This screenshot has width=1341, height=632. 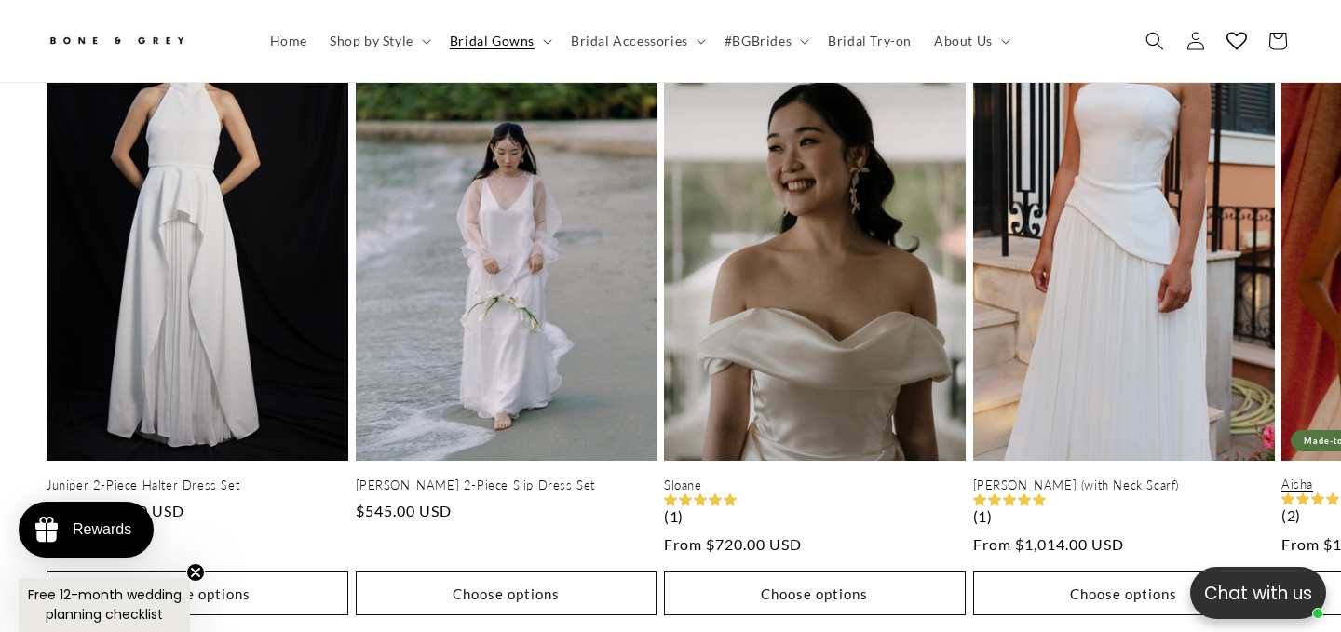 What do you see at coordinates (104, 604) in the screenshot?
I see `span: Free 12-month wedding planning checklist` at bounding box center [104, 604].